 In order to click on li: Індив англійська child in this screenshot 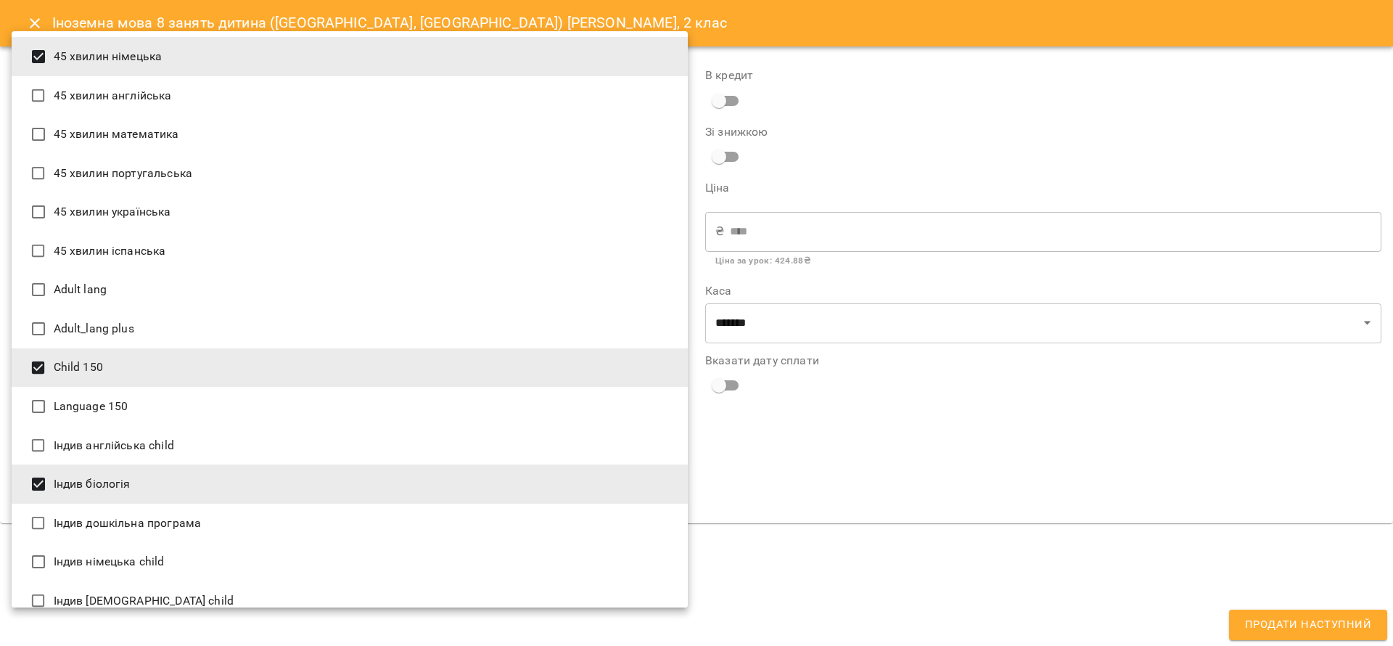, I will do `click(350, 446)`.